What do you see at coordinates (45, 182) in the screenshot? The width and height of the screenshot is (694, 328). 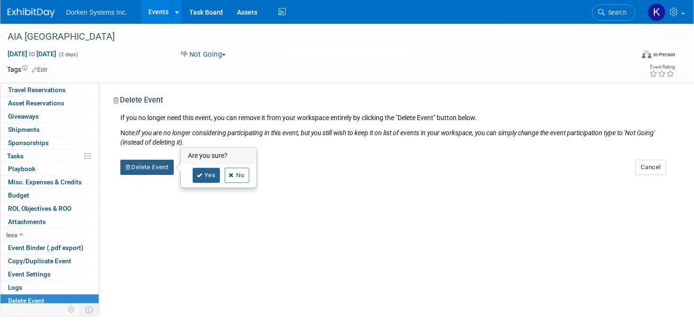 I see `span: Misc. Expenses & Credits` at bounding box center [45, 182].